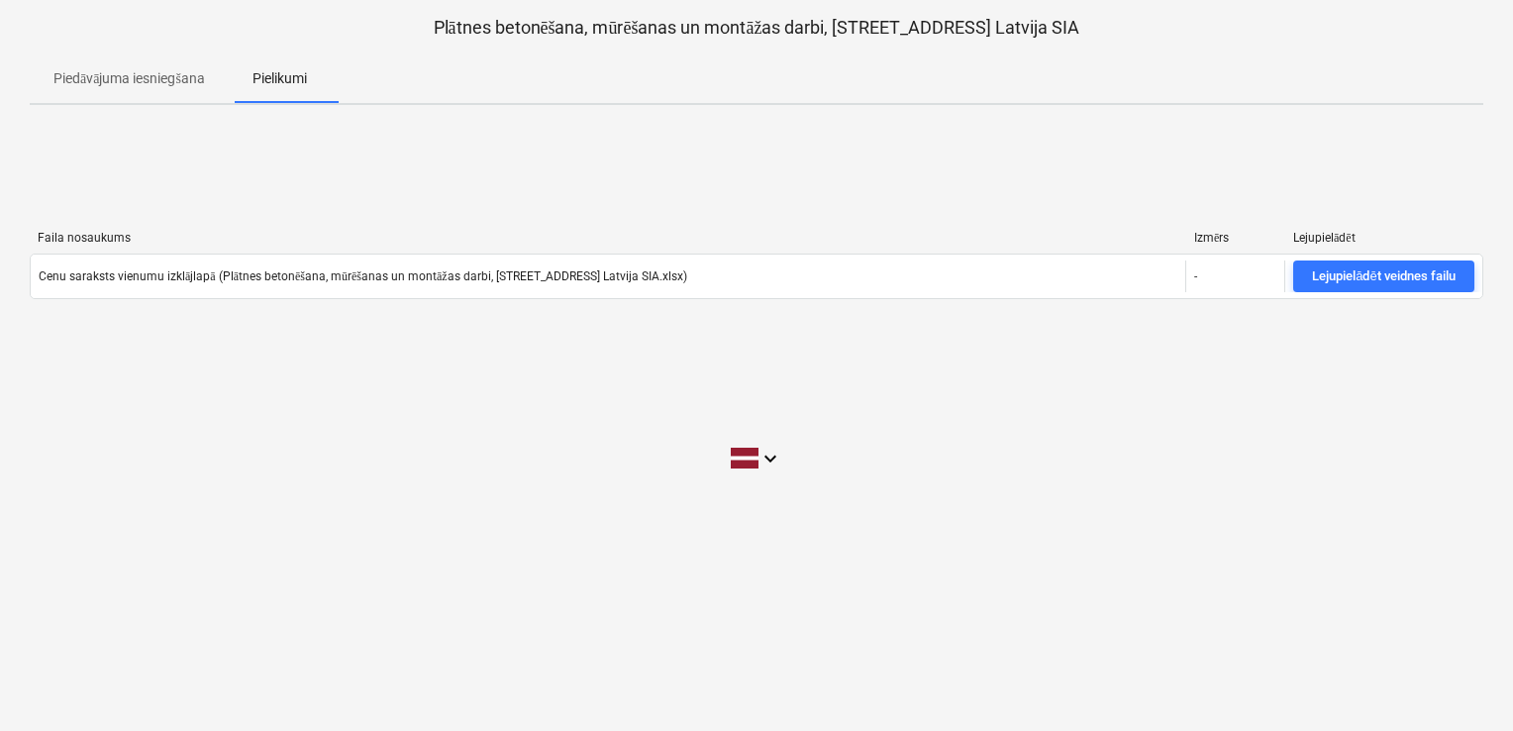 This screenshot has width=1513, height=731. What do you see at coordinates (1236, 238) in the screenshot?
I see `div: Izmērs` at bounding box center [1236, 238].